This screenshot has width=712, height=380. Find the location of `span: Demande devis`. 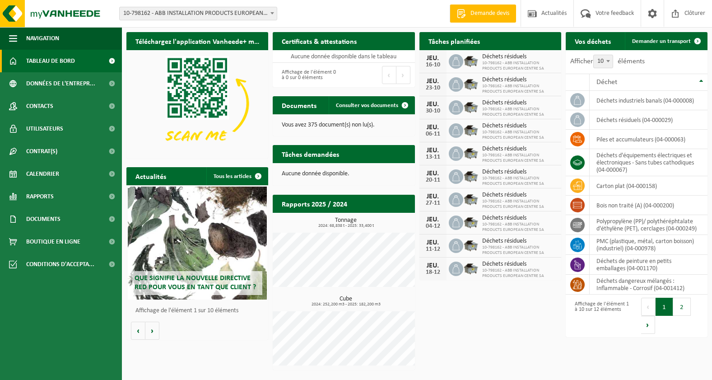

span: Demande devis is located at coordinates (490, 14).